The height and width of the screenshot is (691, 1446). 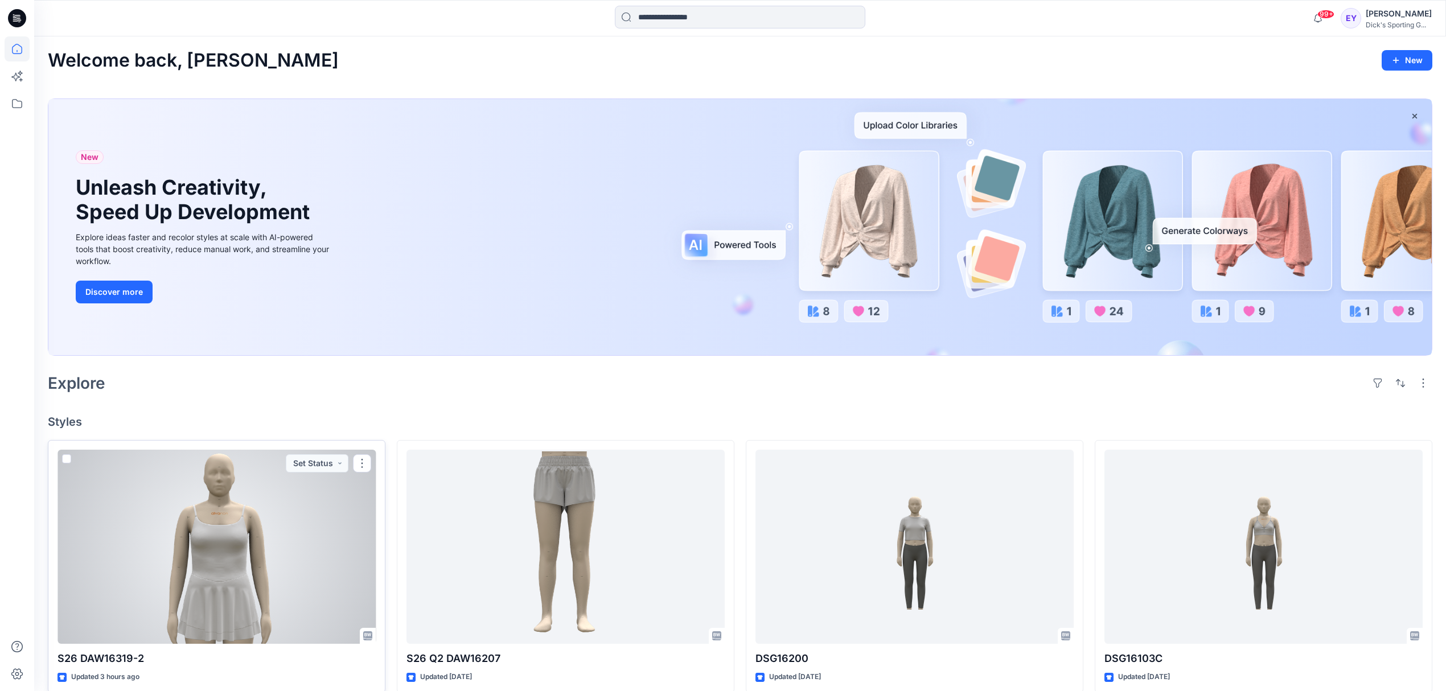 I want to click on button: Discover more, so click(x=114, y=292).